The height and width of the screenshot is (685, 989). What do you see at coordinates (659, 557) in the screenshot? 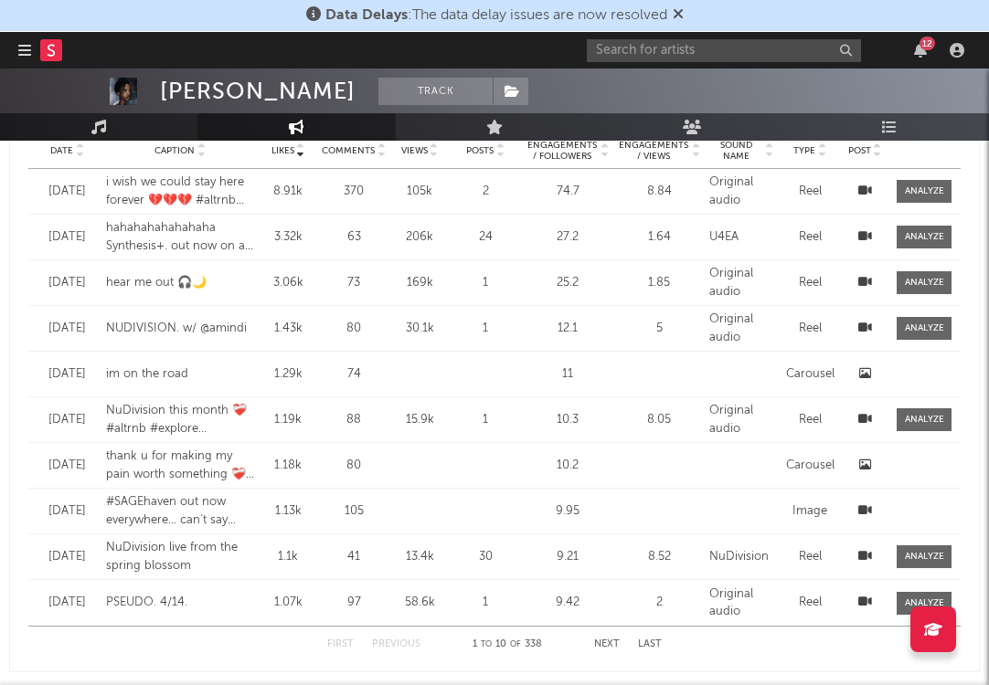
I see `div: 8.52` at bounding box center [659, 557].